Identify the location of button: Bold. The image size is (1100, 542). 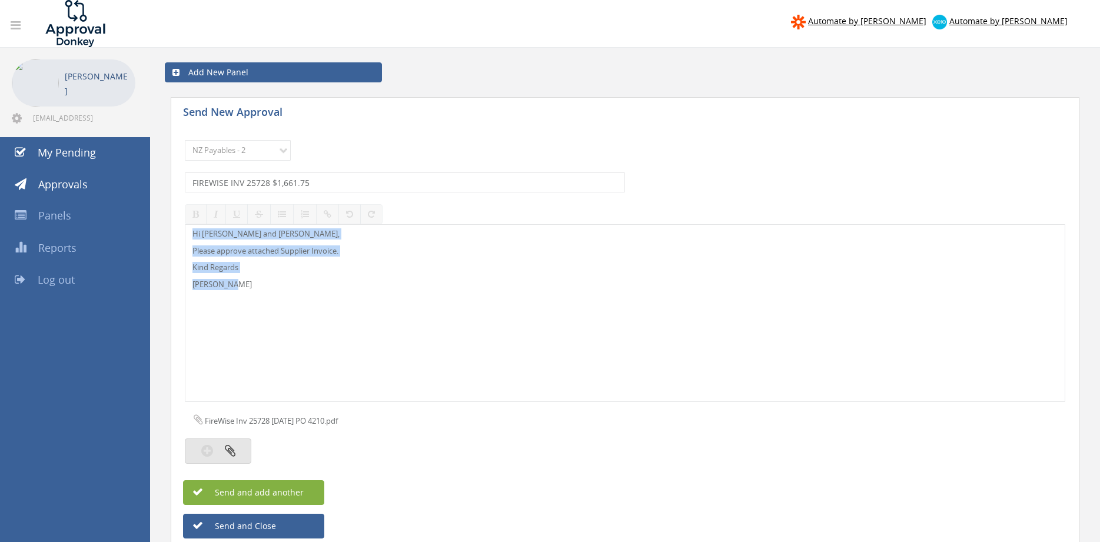
(195, 214).